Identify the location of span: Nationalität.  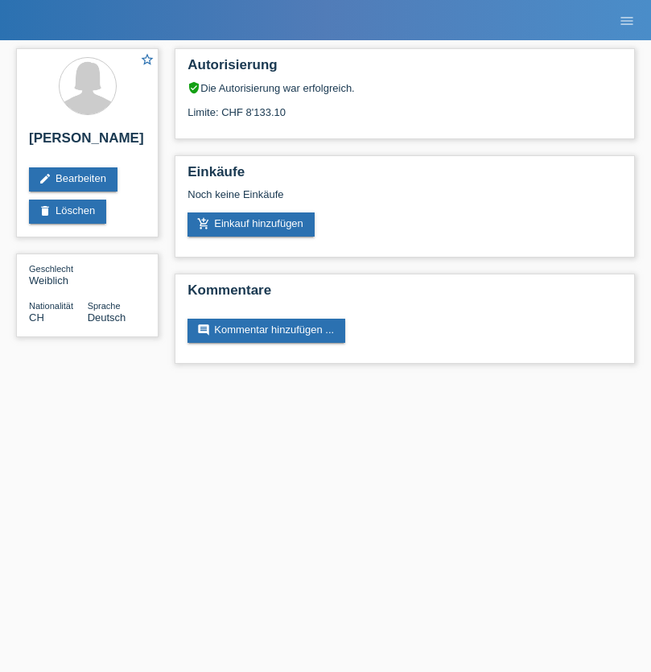
(51, 306).